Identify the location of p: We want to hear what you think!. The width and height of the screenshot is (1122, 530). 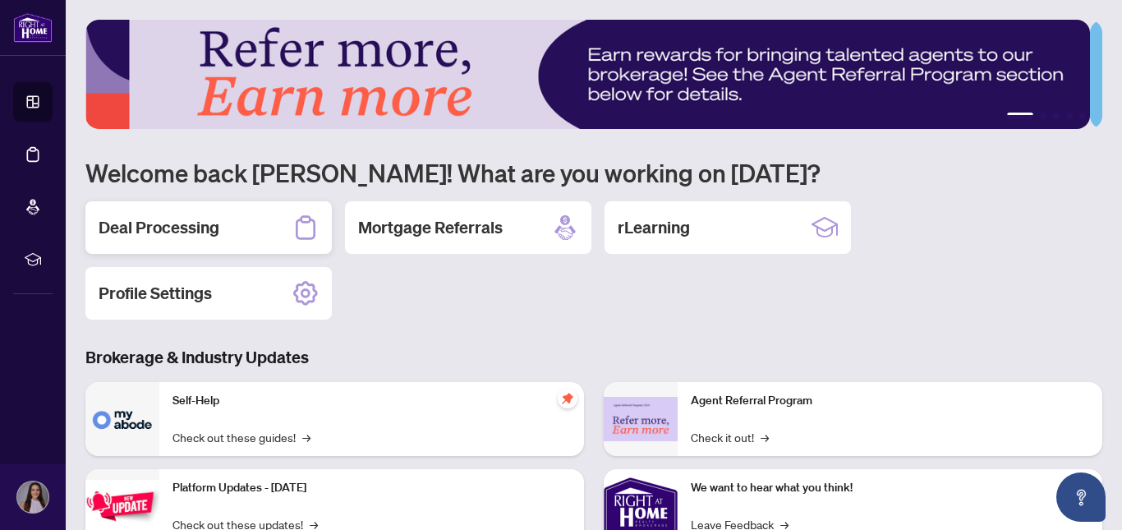
(890, 488).